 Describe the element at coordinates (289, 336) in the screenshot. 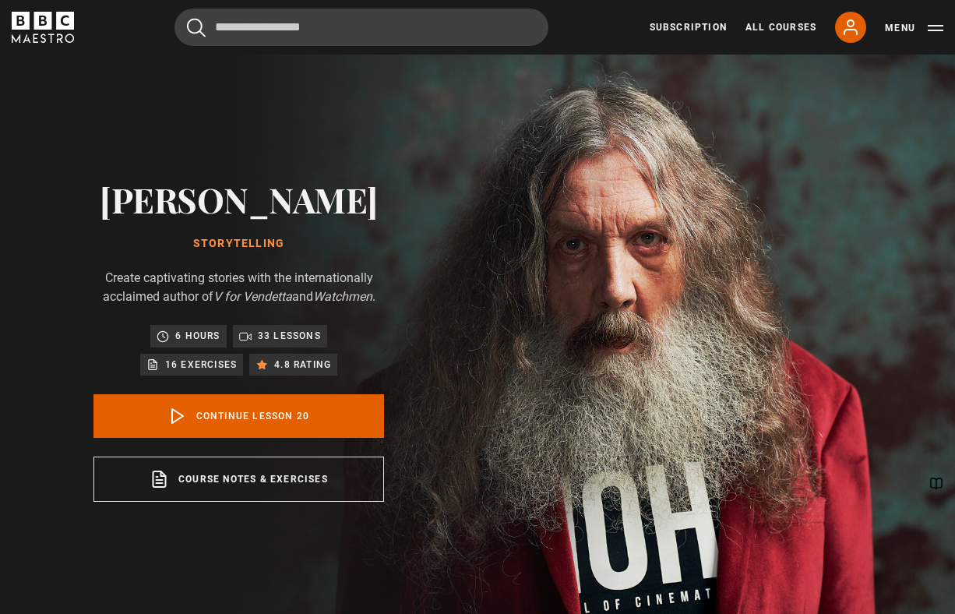

I see `p: 33 lessons` at that location.